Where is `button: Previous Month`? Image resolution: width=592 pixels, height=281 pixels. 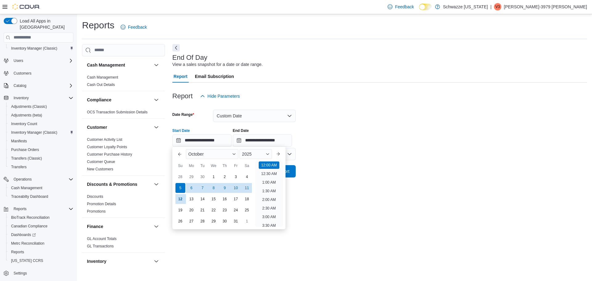
button: Previous Month is located at coordinates (180, 154).